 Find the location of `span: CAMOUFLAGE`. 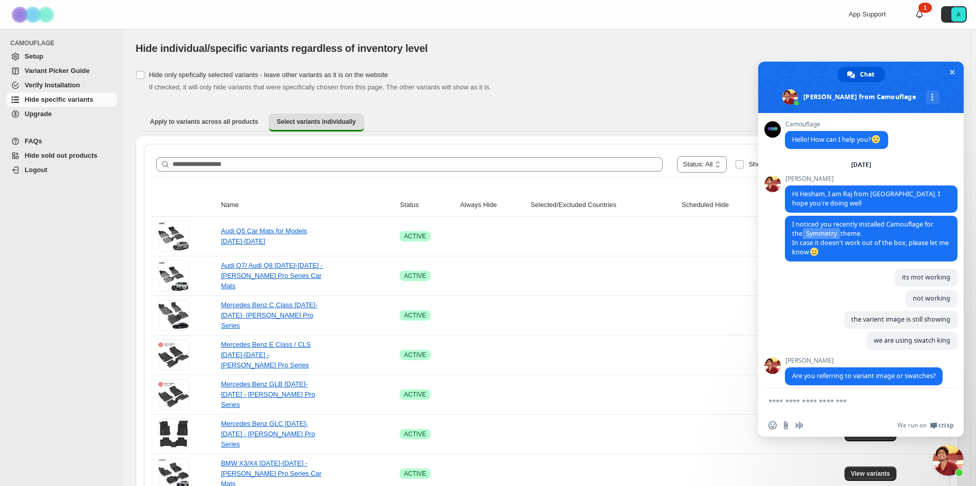

span: CAMOUFLAGE is located at coordinates (64, 43).